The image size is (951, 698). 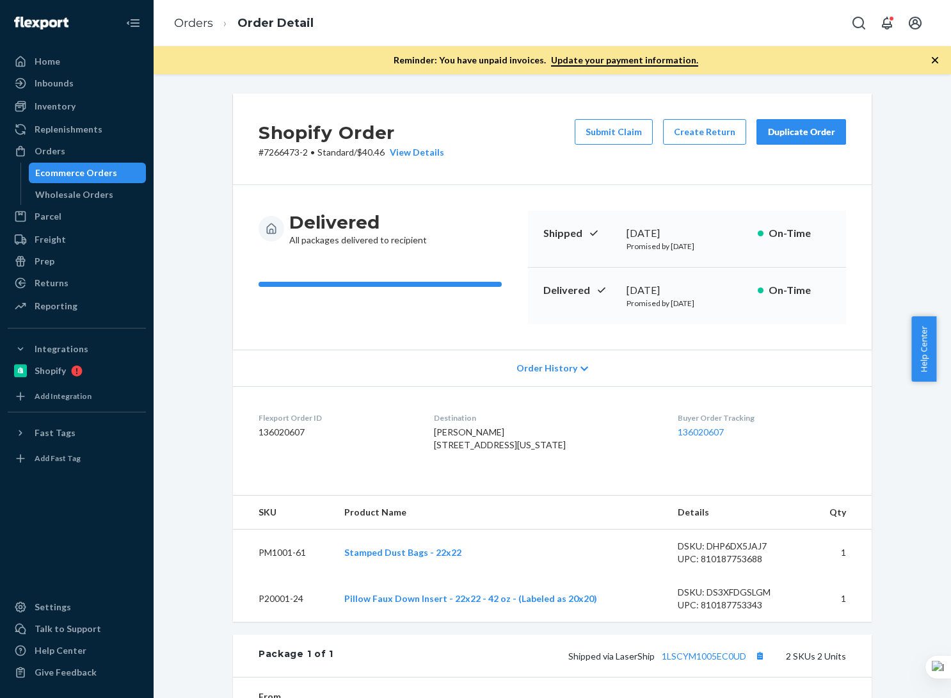 What do you see at coordinates (296, 656) in the screenshot?
I see `div: Package 1 of 1` at bounding box center [296, 656].